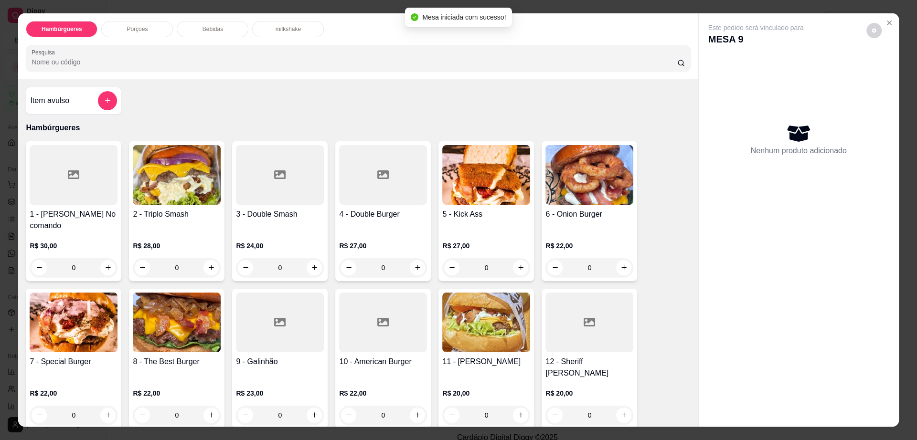 Image resolution: width=917 pixels, height=440 pixels. Describe the element at coordinates (756, 28) in the screenshot. I see `p: Este pedido será vinculado para` at that location.